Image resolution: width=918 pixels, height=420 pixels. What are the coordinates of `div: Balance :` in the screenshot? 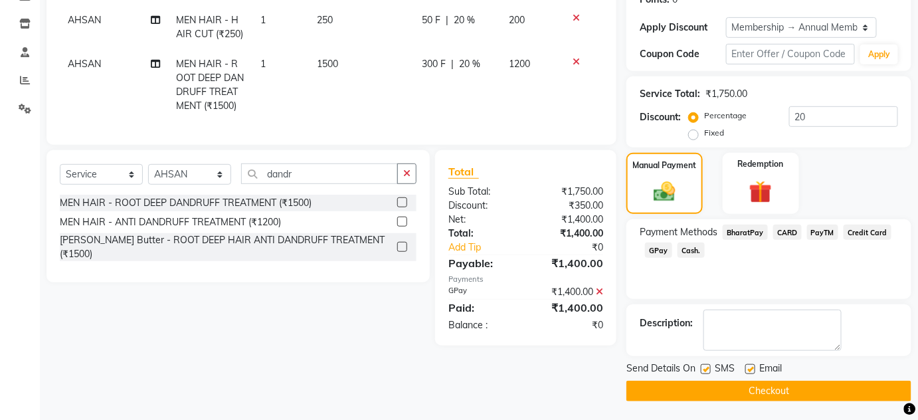 It's located at (482, 325).